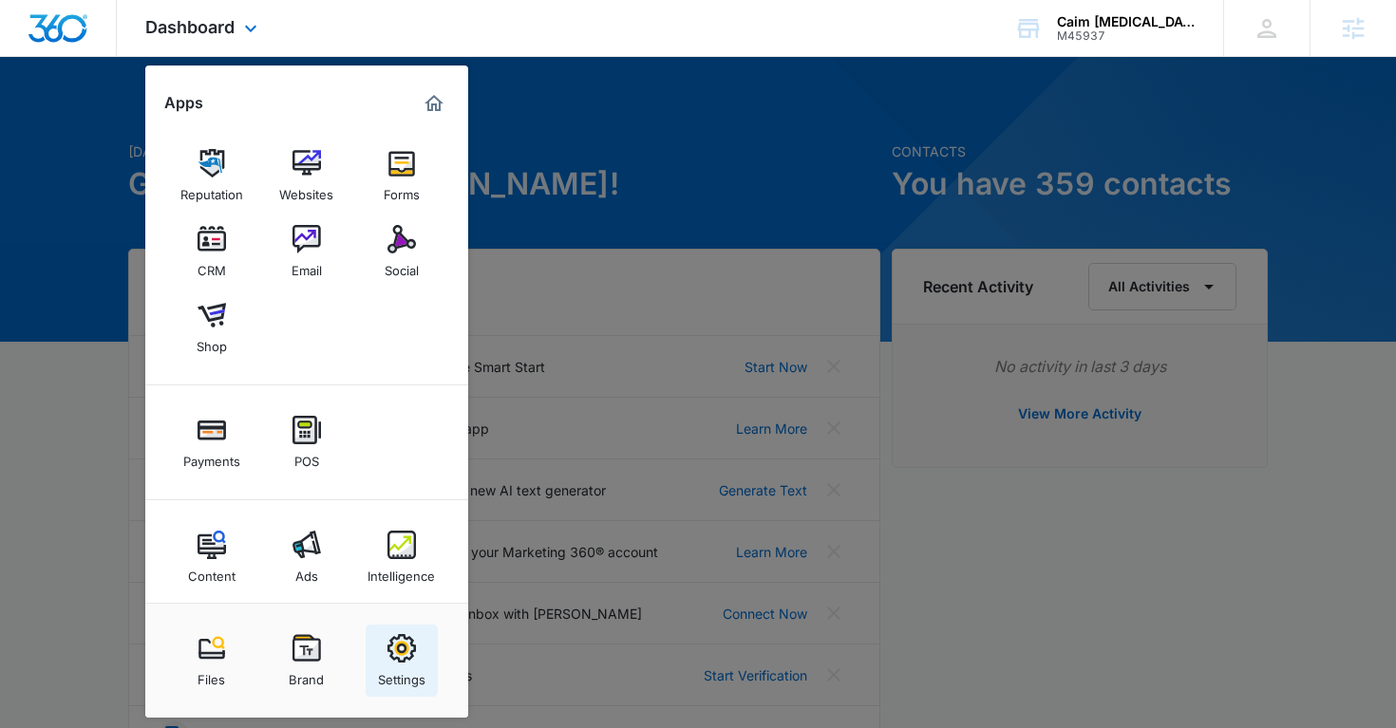 Image resolution: width=1396 pixels, height=728 pixels. I want to click on div: Content, so click(212, 572).